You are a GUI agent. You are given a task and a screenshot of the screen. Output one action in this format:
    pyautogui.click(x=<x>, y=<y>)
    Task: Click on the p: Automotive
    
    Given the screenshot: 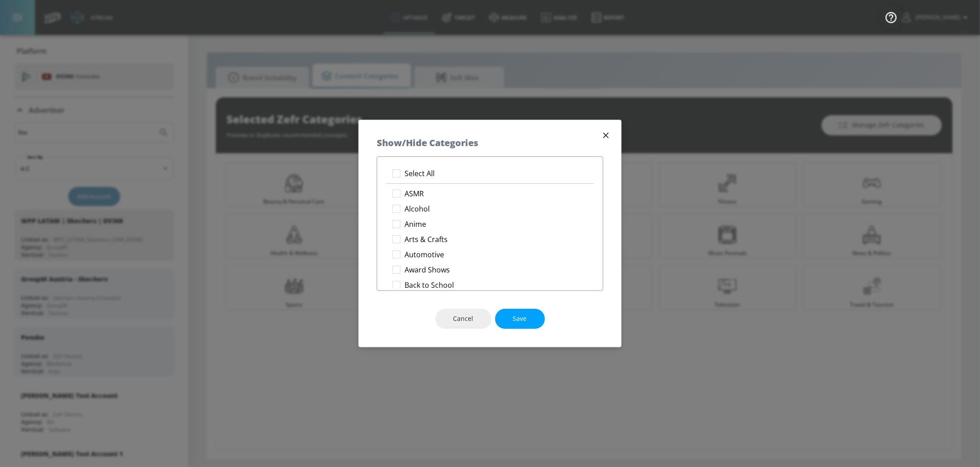 What is the action you would take?
    pyautogui.click(x=424, y=255)
    